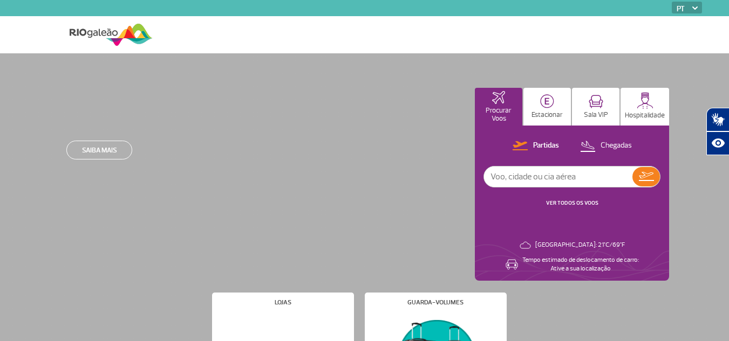 This screenshot has width=729, height=341. What do you see at coordinates (572, 203) in the screenshot?
I see `a: VER TODOS OS VOOS` at bounding box center [572, 203].